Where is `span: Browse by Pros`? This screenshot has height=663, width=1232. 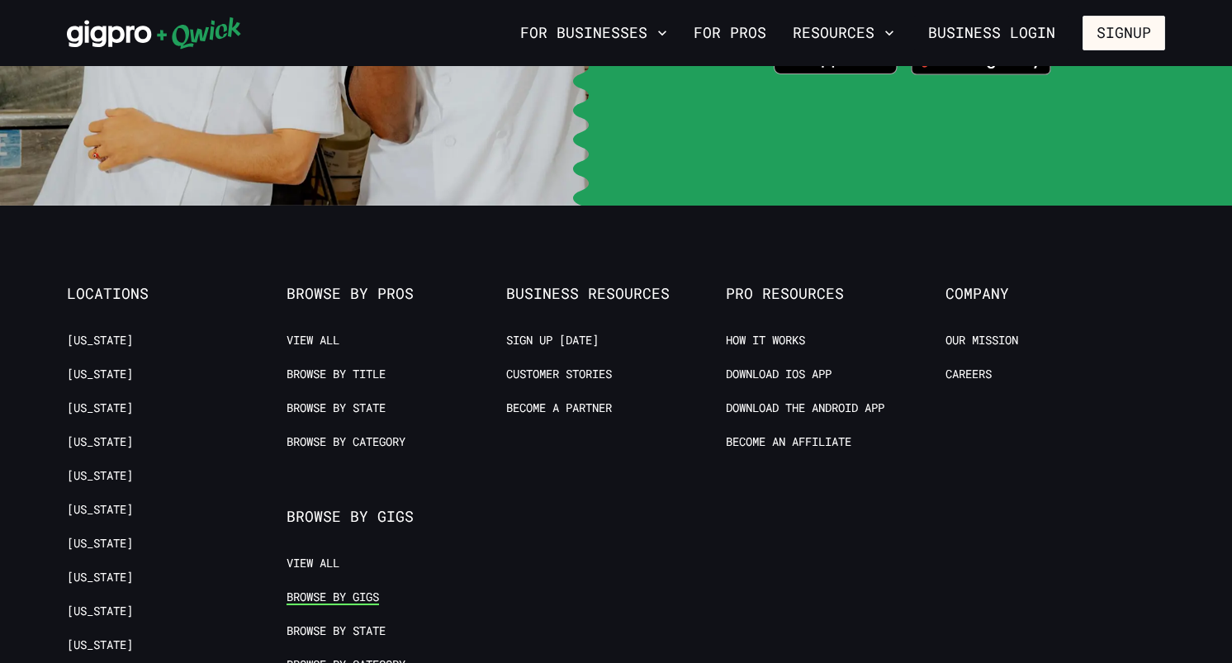 span: Browse by Pros is located at coordinates (396, 294).